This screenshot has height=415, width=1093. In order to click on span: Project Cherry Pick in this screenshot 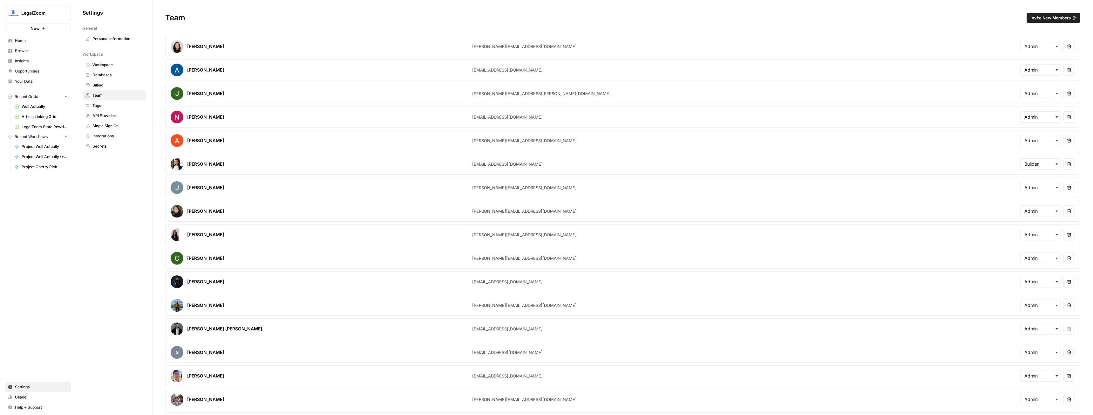, I will do `click(45, 167)`.